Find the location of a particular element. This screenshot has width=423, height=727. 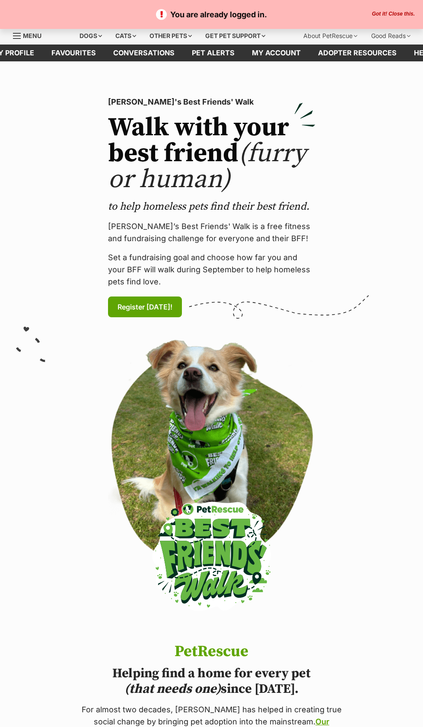

a: Menu is located at coordinates (30, 35).